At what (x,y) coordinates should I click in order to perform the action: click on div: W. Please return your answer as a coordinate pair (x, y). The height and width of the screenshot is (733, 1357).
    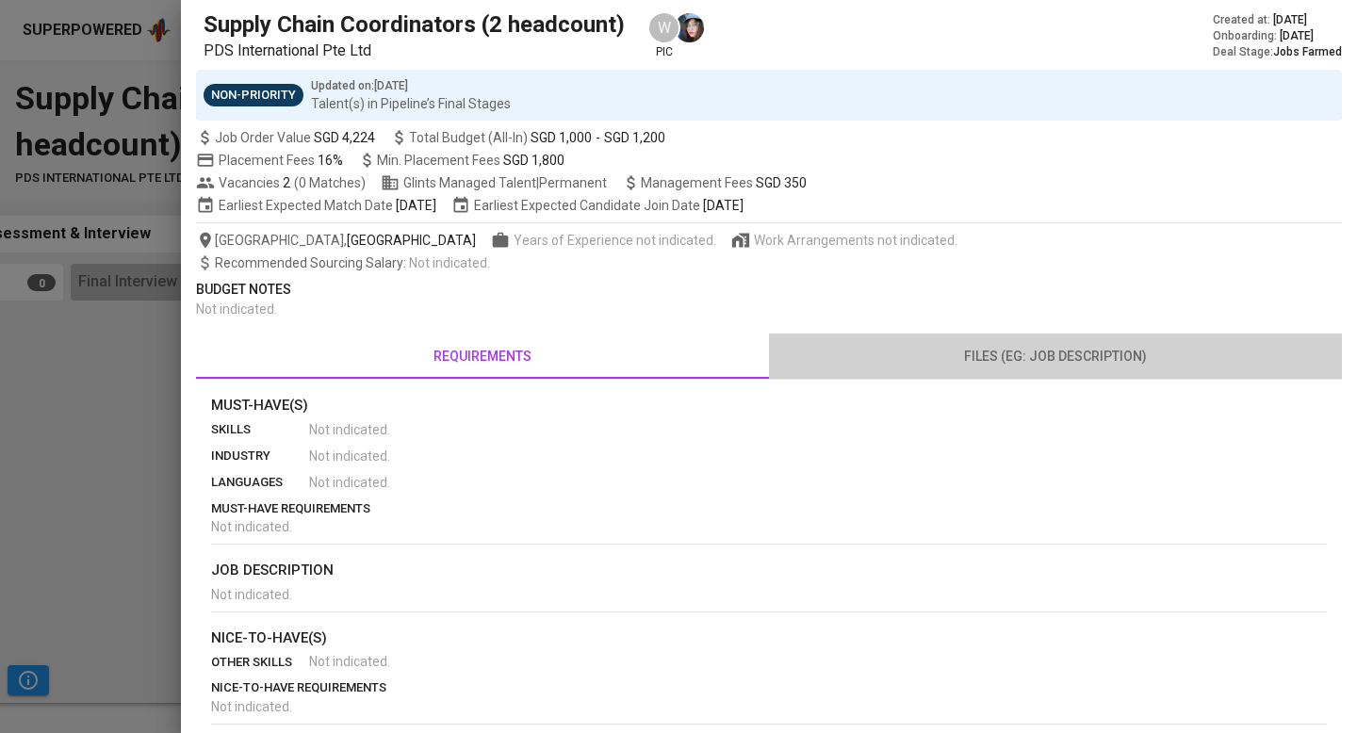
    Looking at the image, I should click on (663, 27).